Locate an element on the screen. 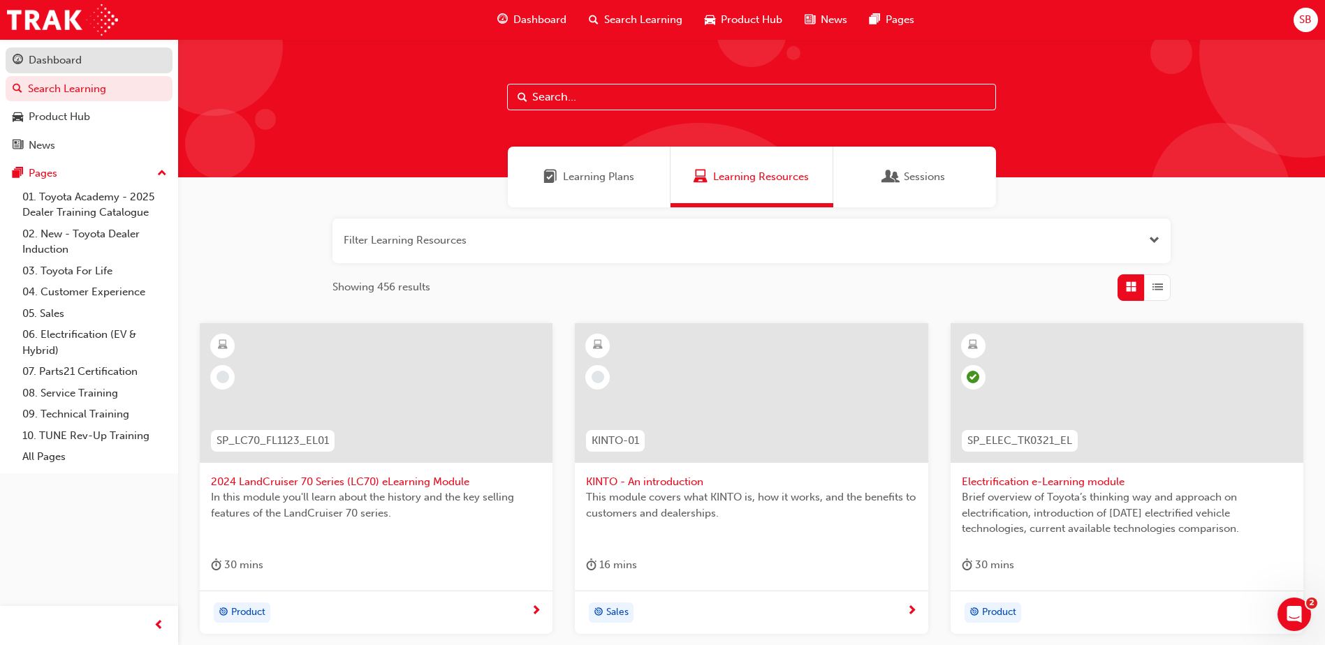 The image size is (1325, 645). a: pages-iconPages is located at coordinates (892, 20).